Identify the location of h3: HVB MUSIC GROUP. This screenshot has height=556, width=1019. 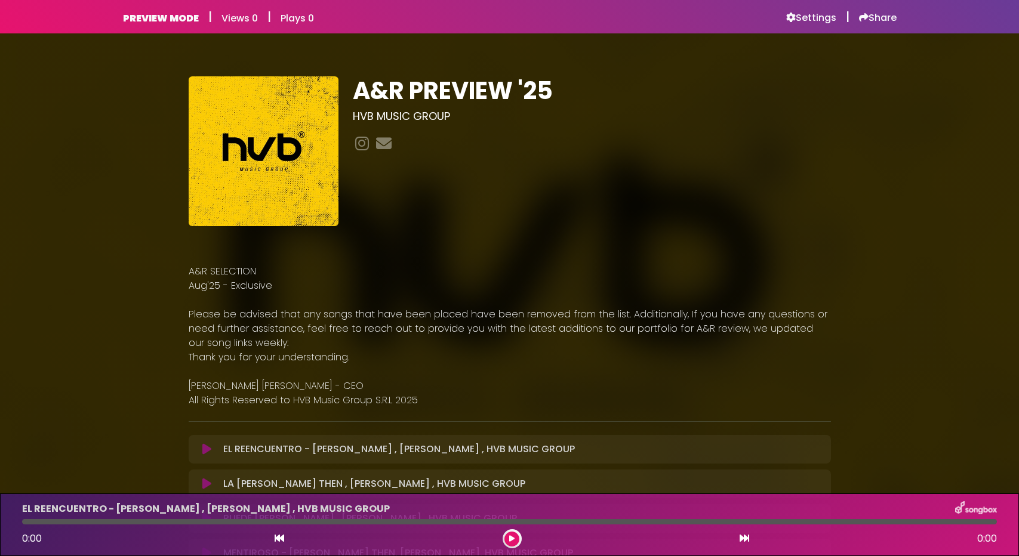
(592, 116).